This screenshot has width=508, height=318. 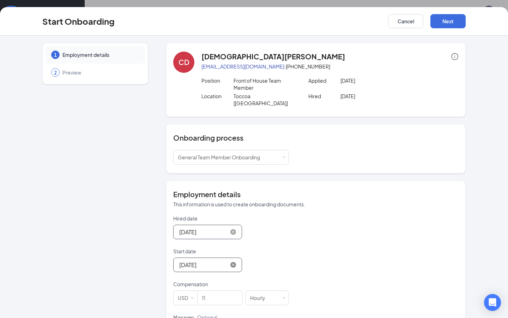 What do you see at coordinates (185, 297) in the screenshot?
I see `div: USD` at bounding box center [185, 297].